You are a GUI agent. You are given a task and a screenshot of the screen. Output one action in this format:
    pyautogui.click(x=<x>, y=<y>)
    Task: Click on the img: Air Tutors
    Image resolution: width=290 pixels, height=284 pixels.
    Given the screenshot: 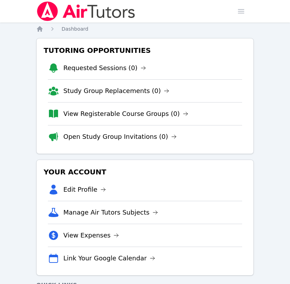 What is the action you would take?
    pyautogui.click(x=86, y=11)
    